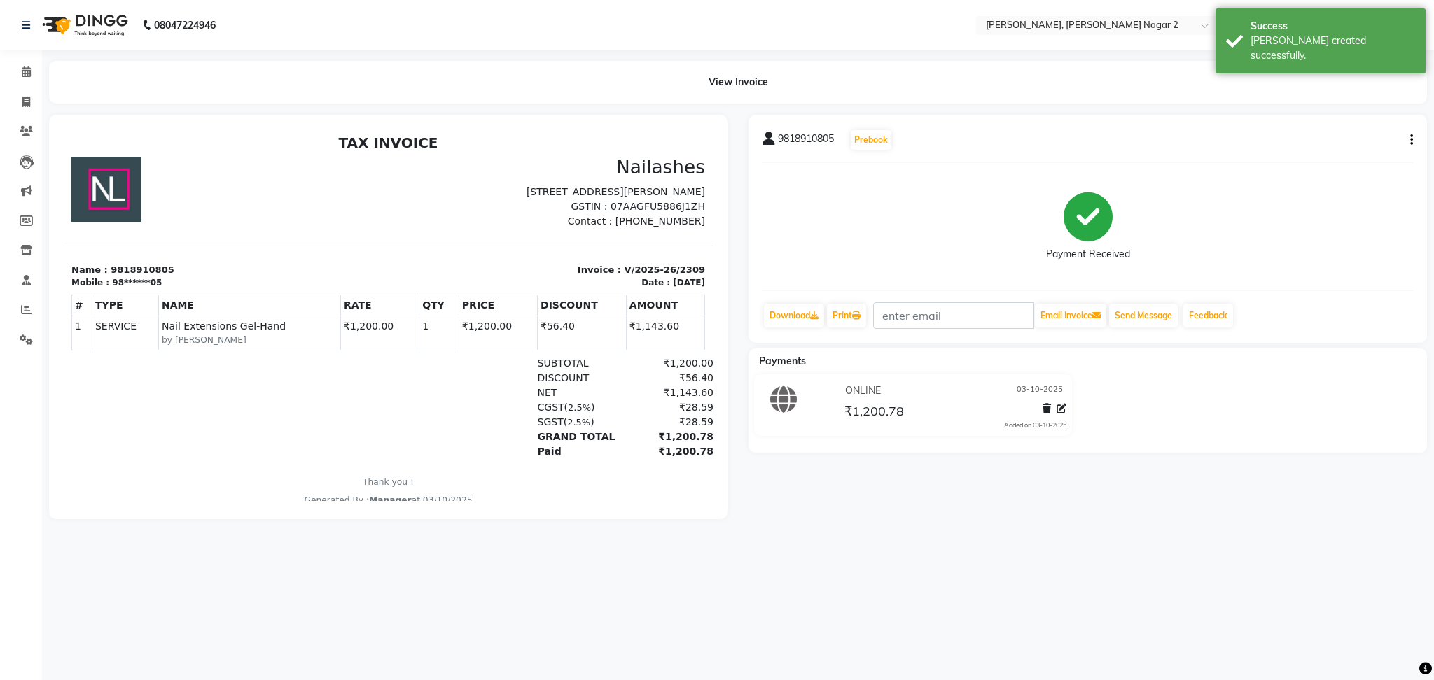 The height and width of the screenshot is (680, 1434). Describe the element at coordinates (604, 235) in the screenshot. I see `div: ₹1,200.00` at that location.